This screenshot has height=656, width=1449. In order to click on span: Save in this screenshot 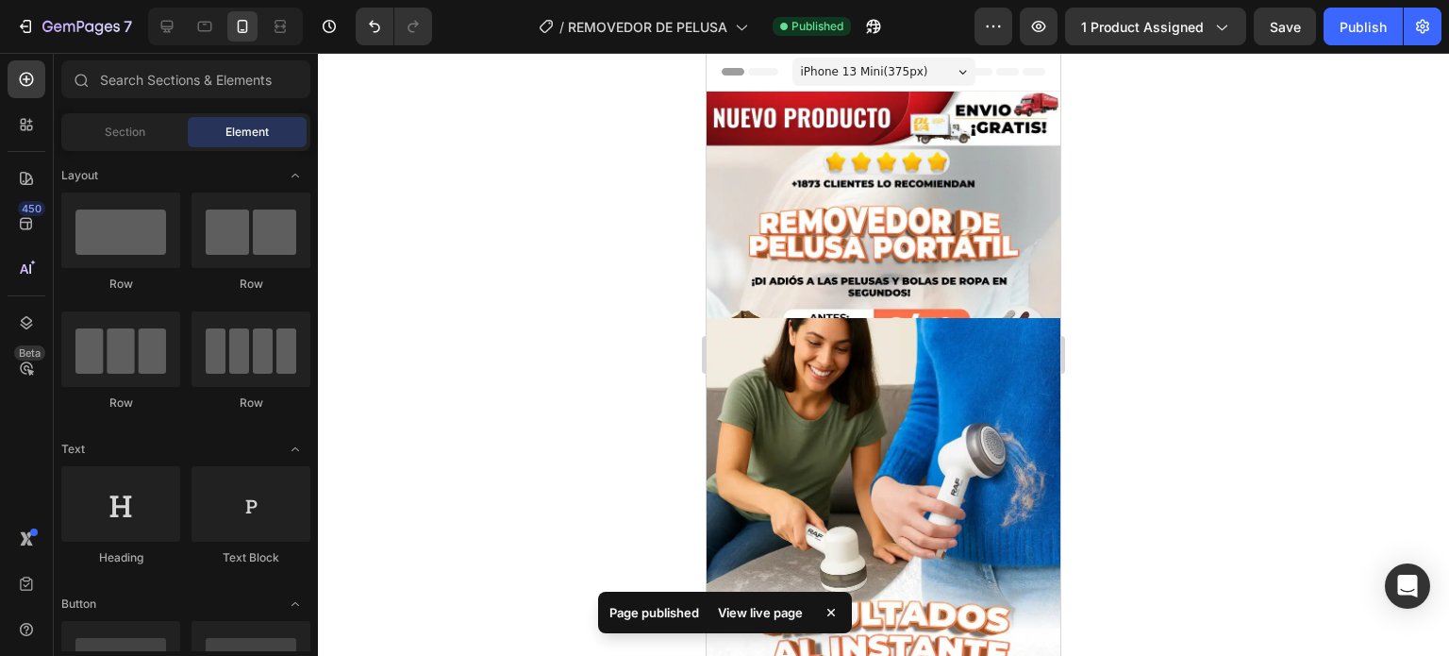, I will do `click(1285, 26)`.